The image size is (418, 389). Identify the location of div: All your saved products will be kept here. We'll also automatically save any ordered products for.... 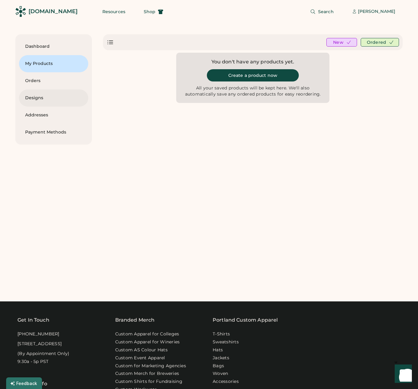
(253, 91).